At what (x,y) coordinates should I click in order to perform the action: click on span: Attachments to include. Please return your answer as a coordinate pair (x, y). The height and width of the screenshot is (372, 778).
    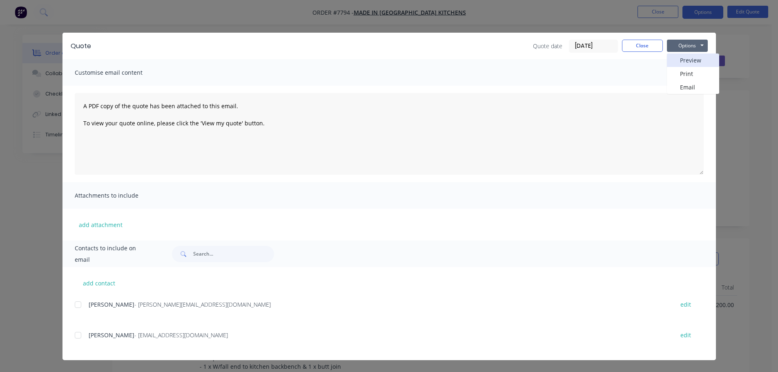
    Looking at the image, I should click on (120, 196).